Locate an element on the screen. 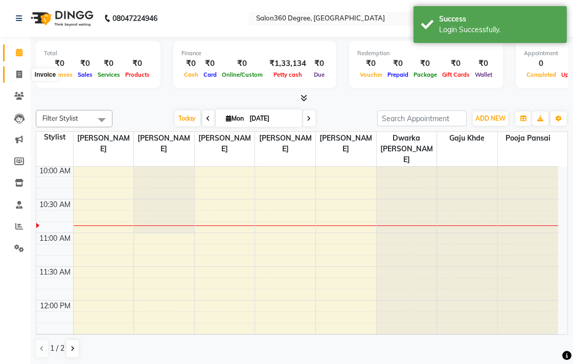  span: Petty cash is located at coordinates (288, 75).